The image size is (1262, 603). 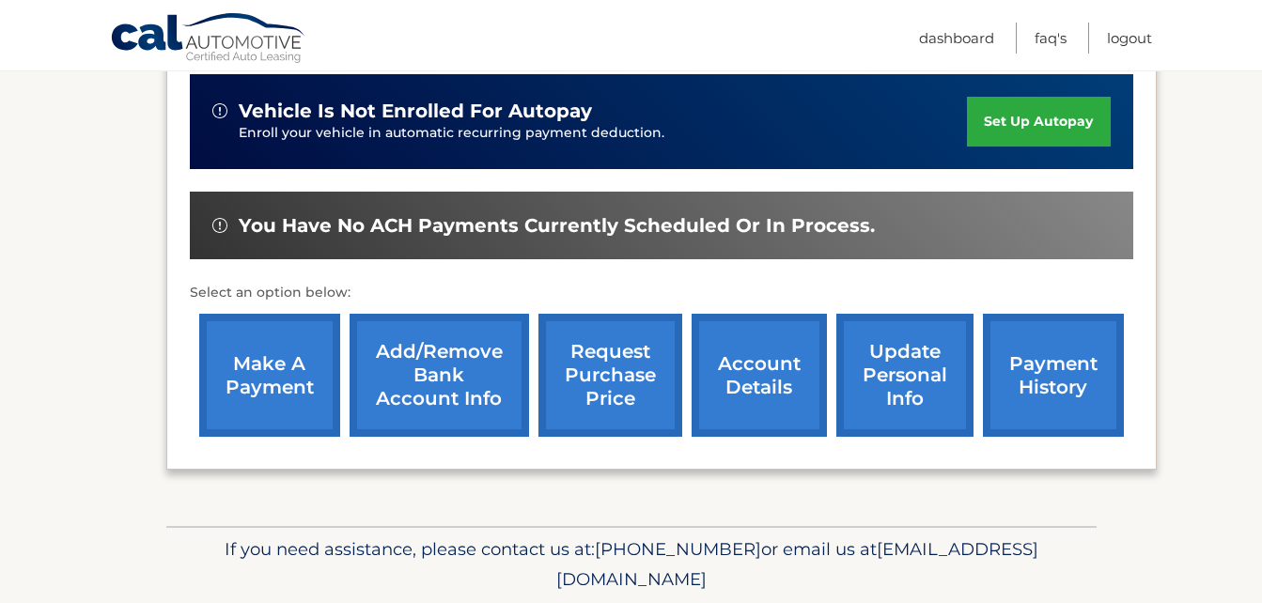 I want to click on p: Select an option below:, so click(x=661, y=293).